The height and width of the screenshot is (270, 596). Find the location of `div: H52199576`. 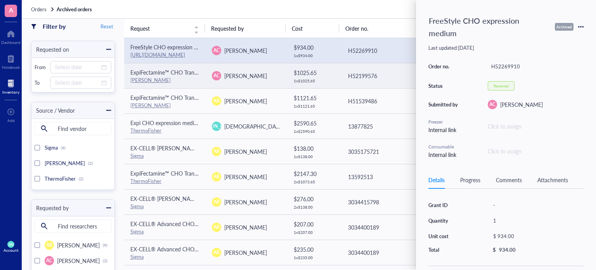

div: H52199576 is located at coordinates (382, 76).